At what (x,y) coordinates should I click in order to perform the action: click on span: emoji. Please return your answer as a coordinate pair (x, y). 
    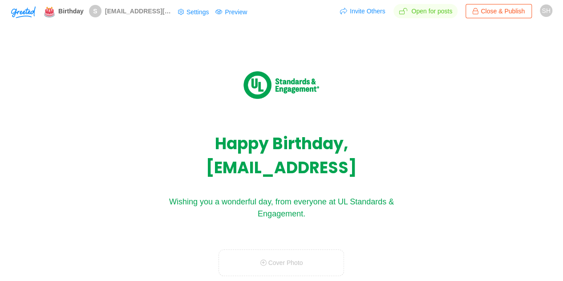
    Looking at the image, I should click on (49, 11).